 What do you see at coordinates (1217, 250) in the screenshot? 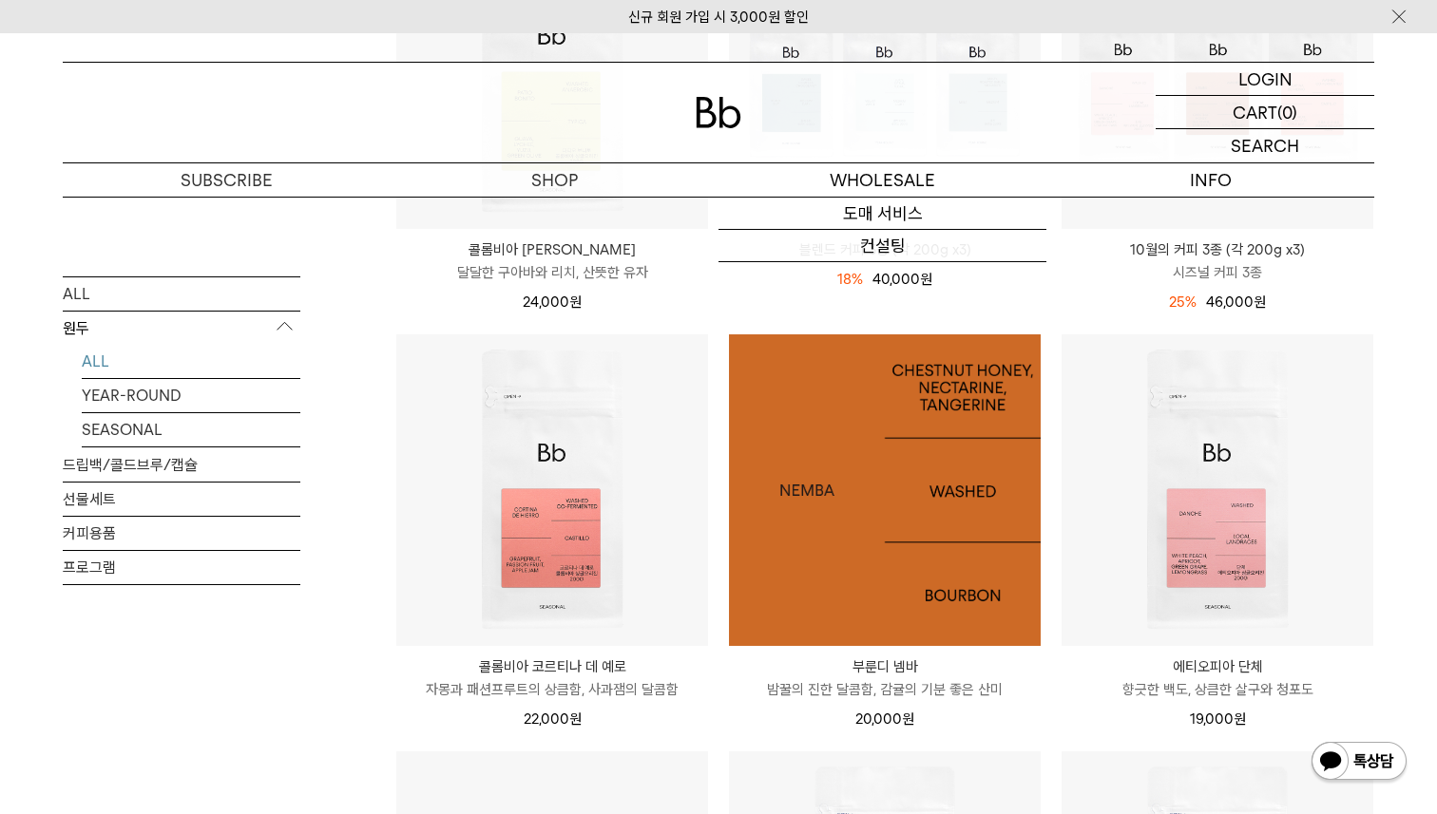
I see `p: 10월의 커피 3종 (각 200g x3)` at bounding box center [1217, 250].